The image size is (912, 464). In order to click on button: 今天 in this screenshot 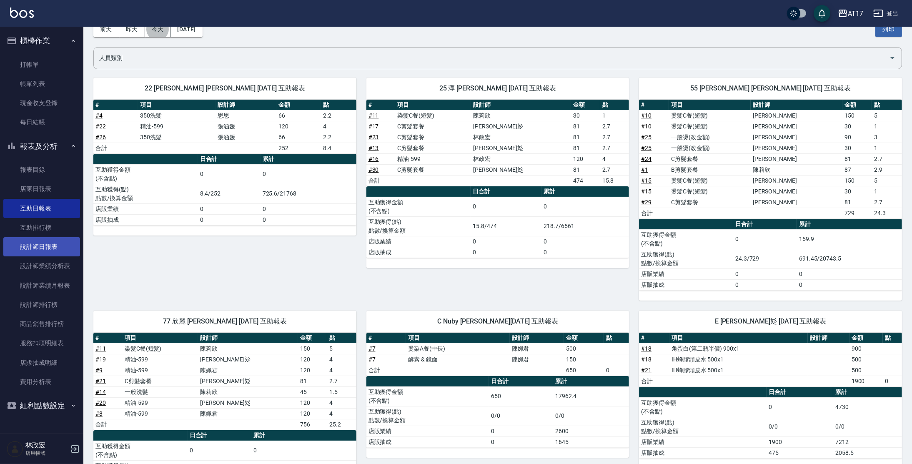, I will do `click(158, 29)`.